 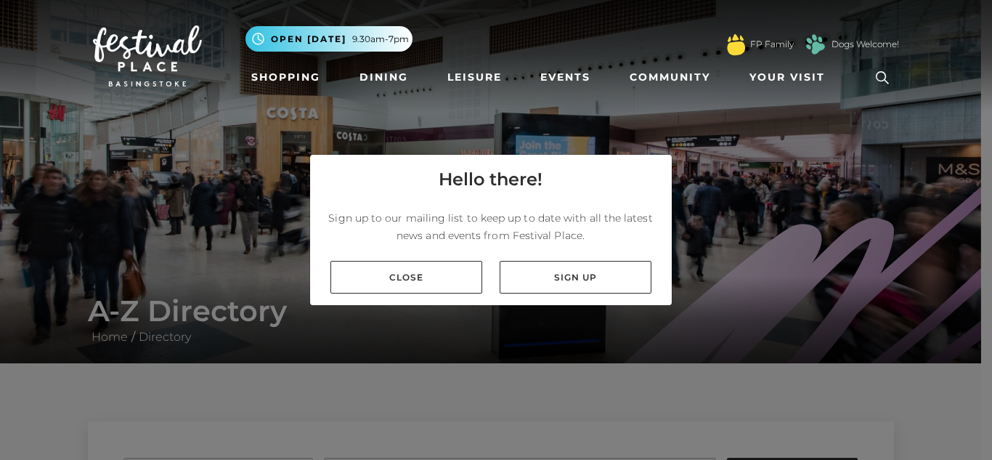 I want to click on a: Community, so click(x=670, y=77).